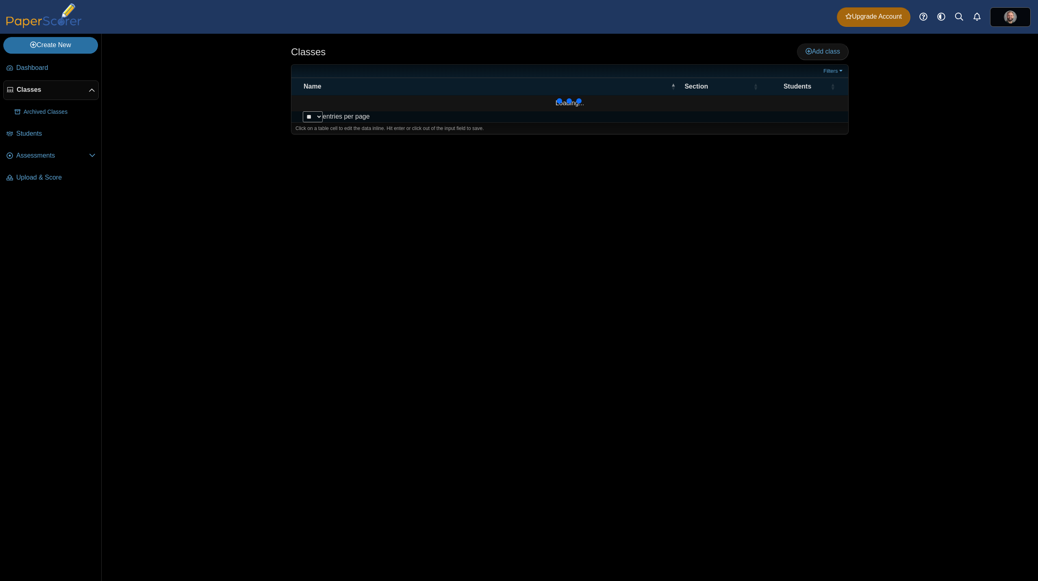 The image size is (1038, 581). Describe the element at coordinates (346, 116) in the screenshot. I see `label: entries per page` at that location.